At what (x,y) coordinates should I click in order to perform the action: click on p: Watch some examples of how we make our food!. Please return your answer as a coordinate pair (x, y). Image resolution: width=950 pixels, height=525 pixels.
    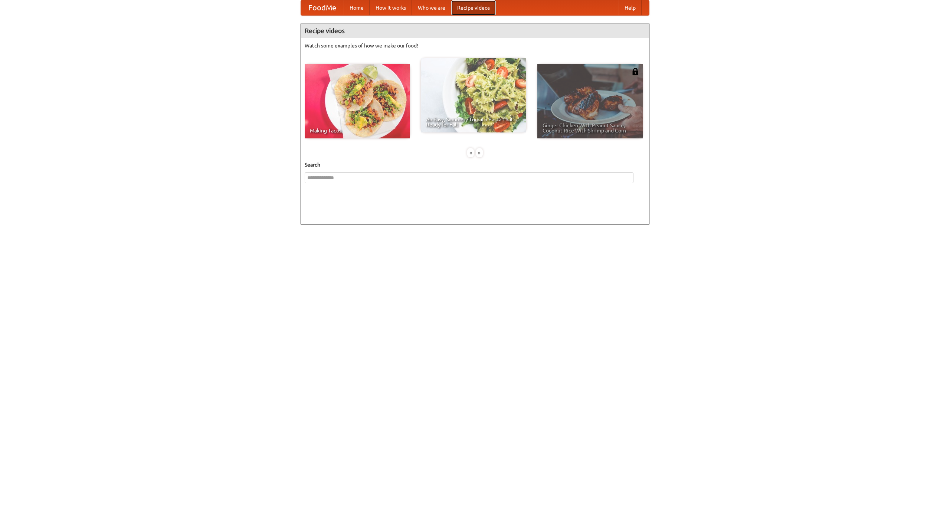
    Looking at the image, I should click on (475, 46).